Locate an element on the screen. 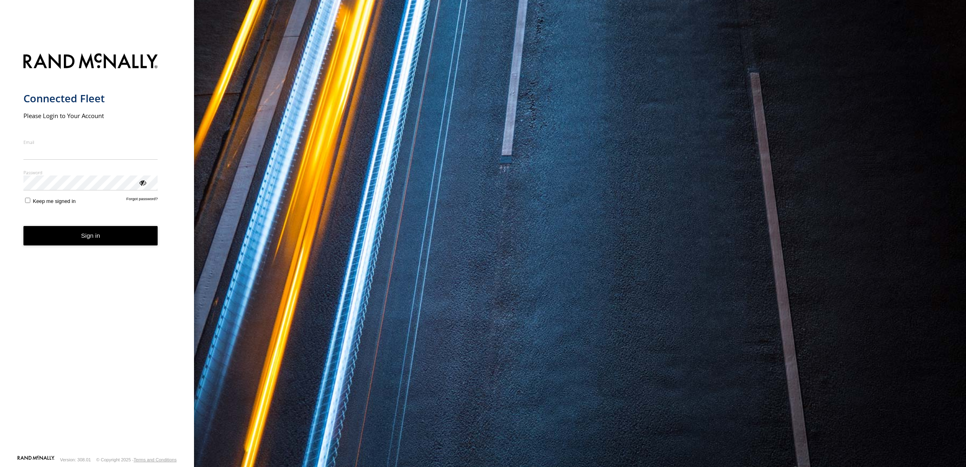 The width and height of the screenshot is (966, 467). input: Keep me signed in is located at coordinates (27, 200).